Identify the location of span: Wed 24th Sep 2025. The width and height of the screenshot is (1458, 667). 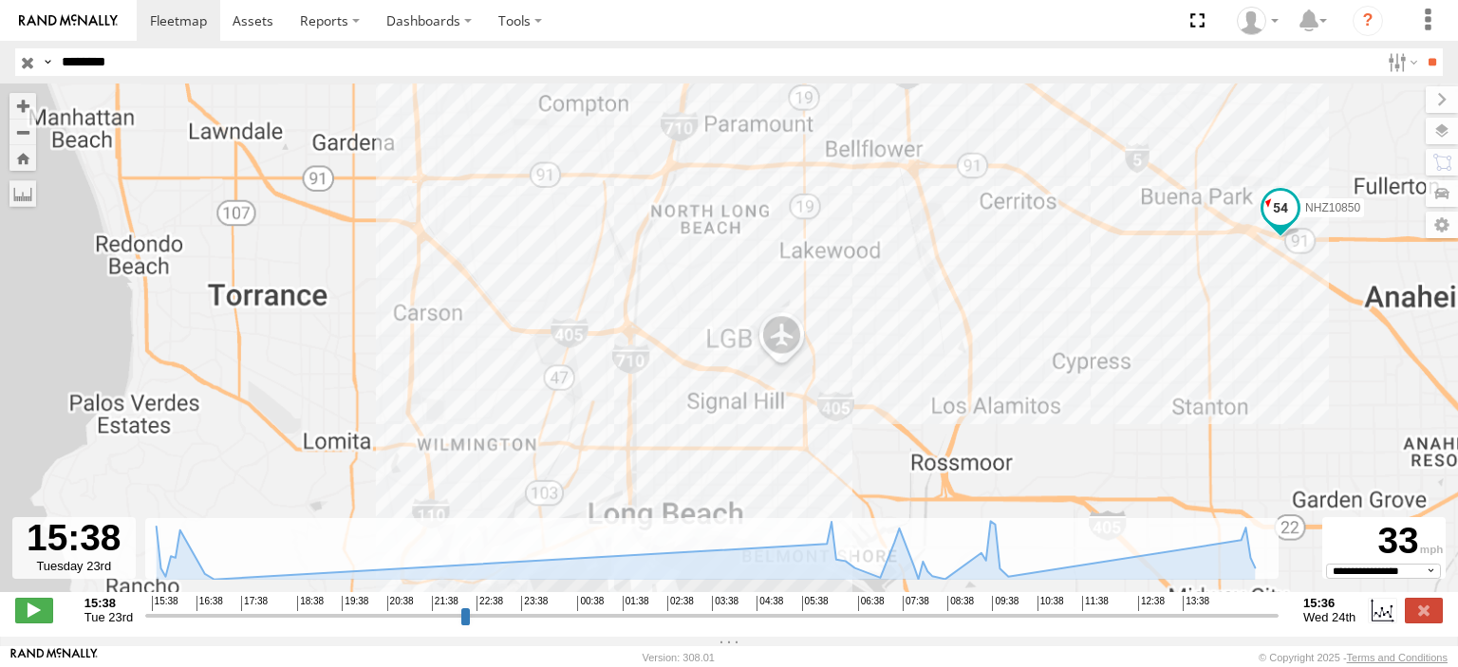
(1329, 617).